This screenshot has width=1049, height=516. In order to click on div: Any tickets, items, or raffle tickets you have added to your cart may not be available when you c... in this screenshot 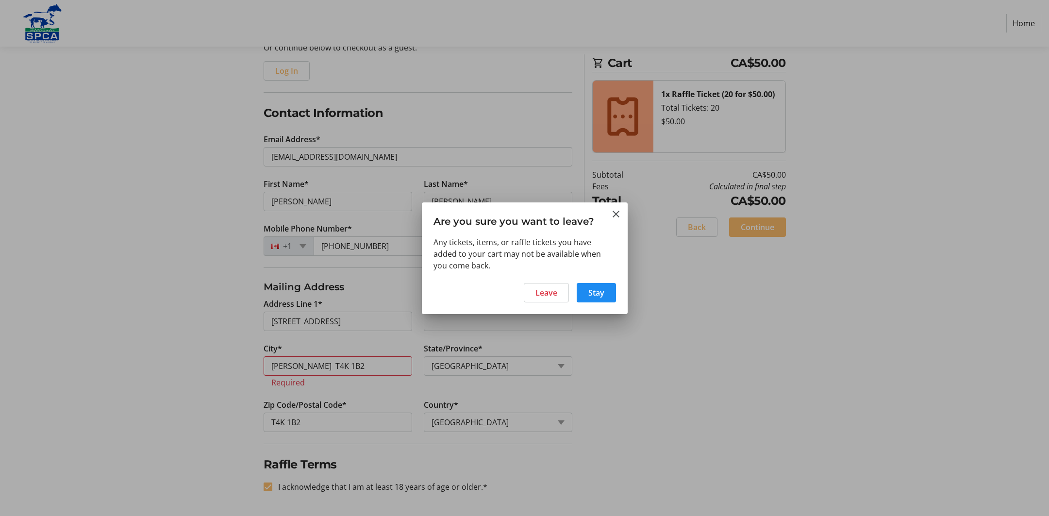, I will do `click(525, 254)`.